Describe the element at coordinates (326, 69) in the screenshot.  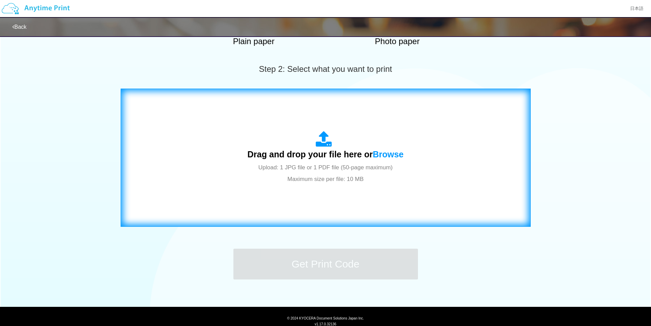
I see `span: Step 2: Select what you want to print` at that location.